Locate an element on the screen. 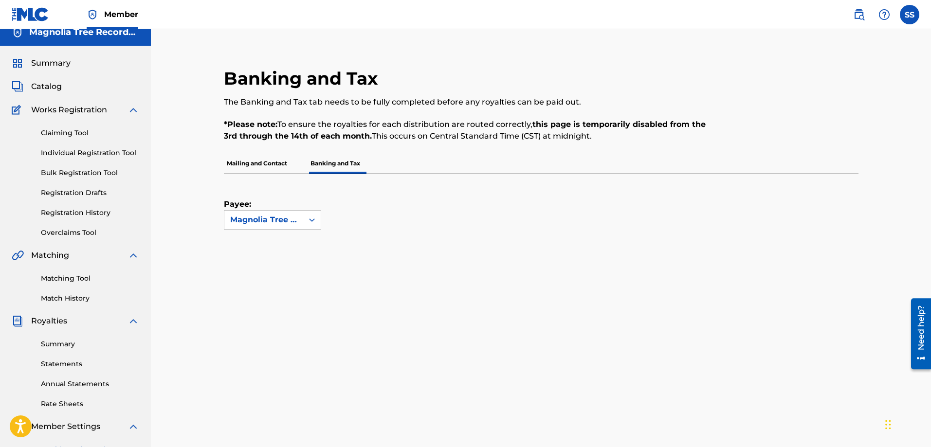  a: Annual Statements is located at coordinates (90, 384).